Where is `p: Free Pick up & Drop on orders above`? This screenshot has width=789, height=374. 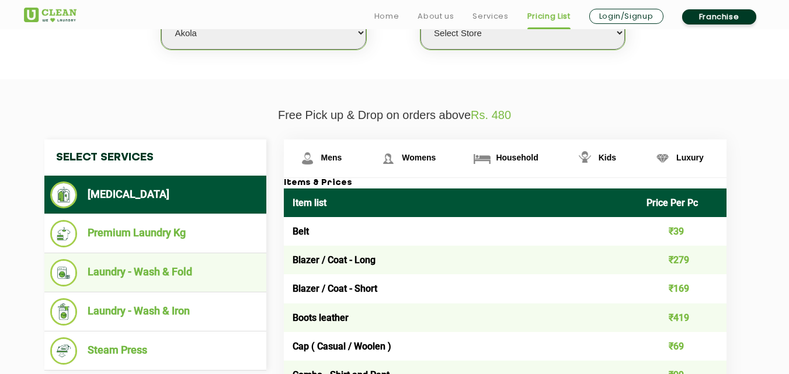
p: Free Pick up & Drop on orders above is located at coordinates (395, 115).